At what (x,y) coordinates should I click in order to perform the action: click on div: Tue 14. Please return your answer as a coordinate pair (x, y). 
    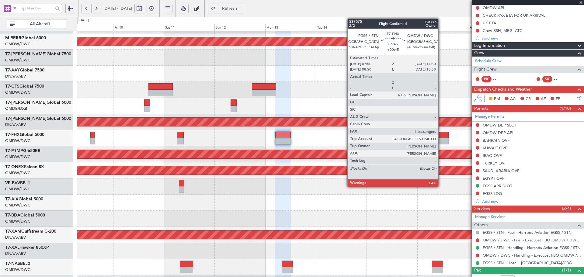
    Looking at the image, I should click on (341, 28).